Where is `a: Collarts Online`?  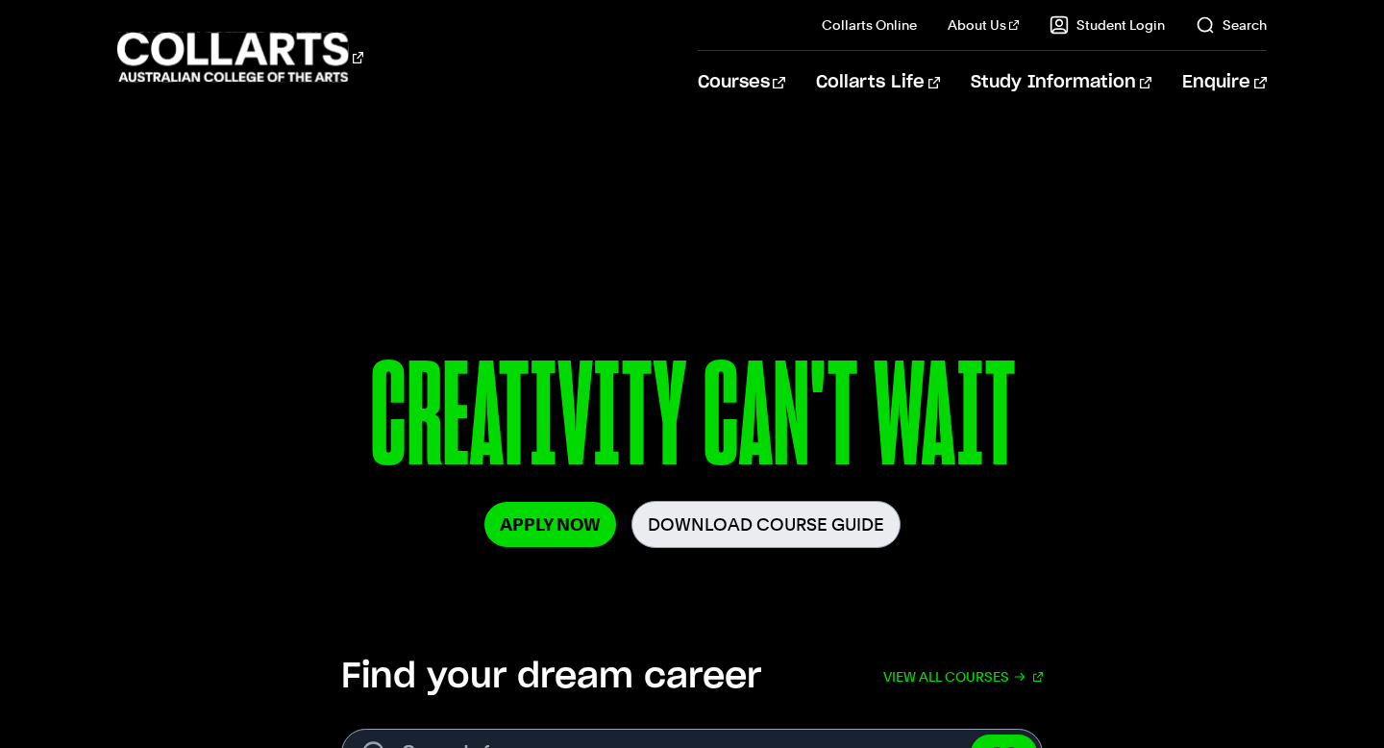
a: Collarts Online is located at coordinates (869, 25).